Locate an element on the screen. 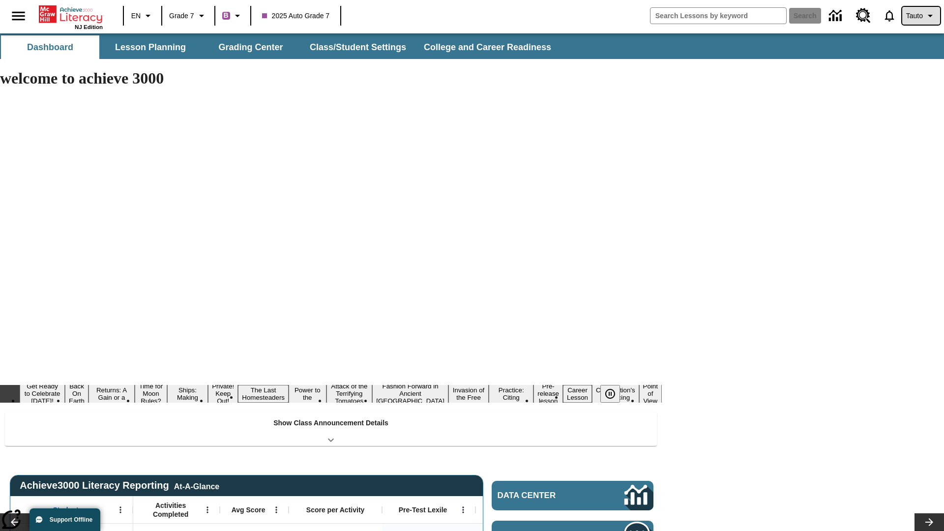  button: Slide 9 Attack of the Terrifying Tomatoes is located at coordinates (349, 393).